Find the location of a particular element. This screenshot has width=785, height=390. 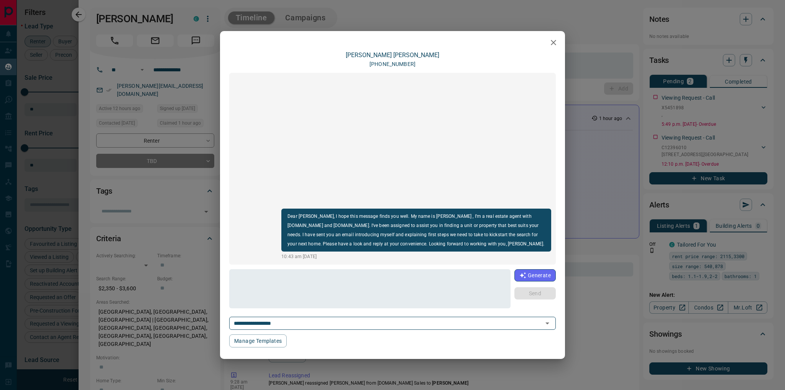

button: Manage Templates is located at coordinates (258, 341).